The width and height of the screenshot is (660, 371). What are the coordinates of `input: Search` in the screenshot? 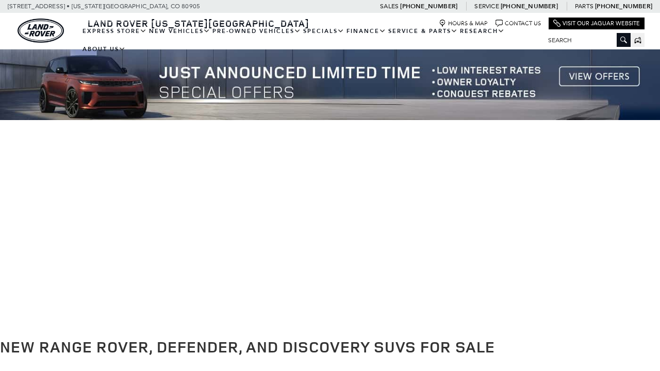 It's located at (585, 40).